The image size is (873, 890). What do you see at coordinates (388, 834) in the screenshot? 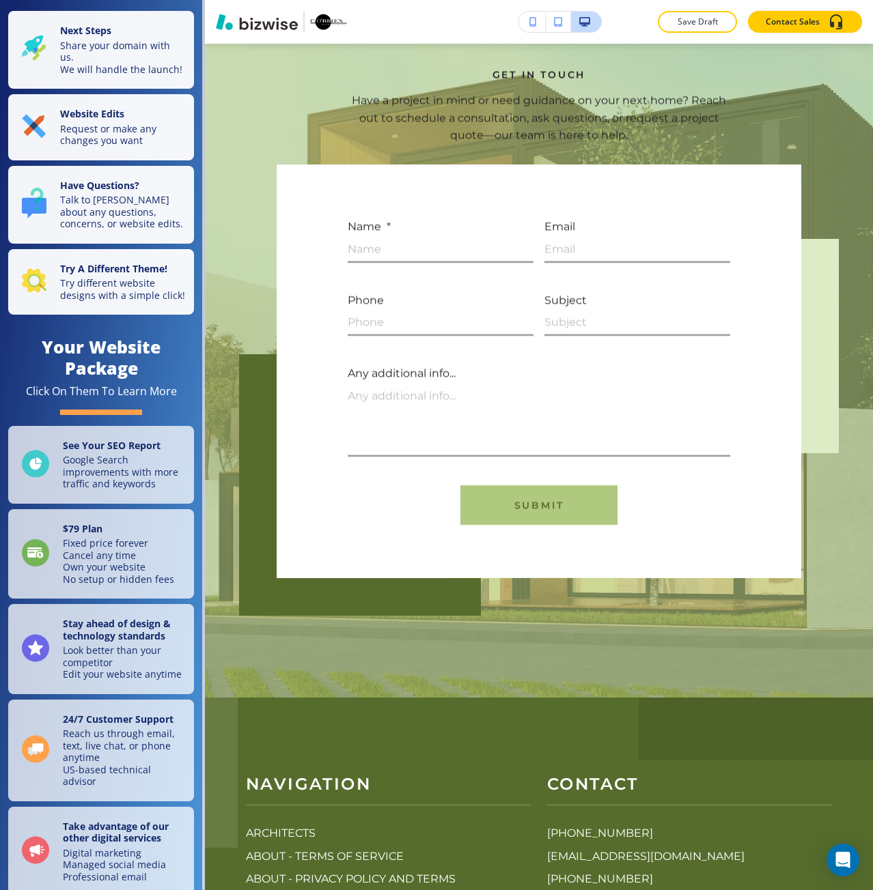
I see `p: ARCHITECTS` at bounding box center [388, 834].